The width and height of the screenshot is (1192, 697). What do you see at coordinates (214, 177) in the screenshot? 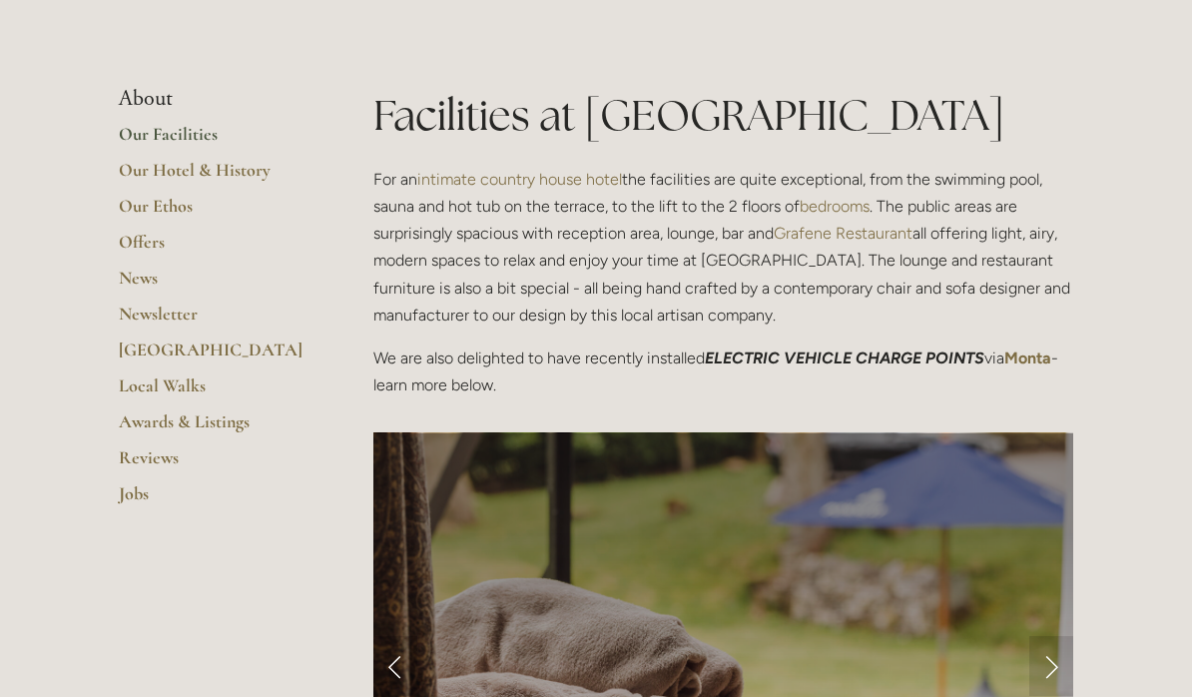
I see `a: Our Hotel & History` at bounding box center [214, 177].